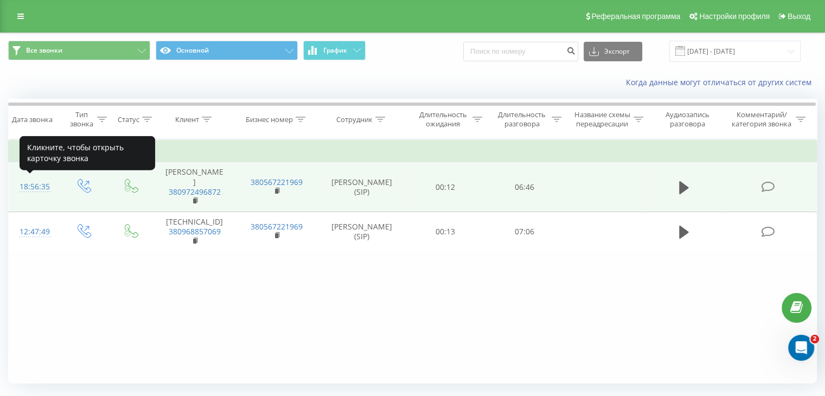  Describe the element at coordinates (128, 119) in the screenshot. I see `div: Статус` at that location.